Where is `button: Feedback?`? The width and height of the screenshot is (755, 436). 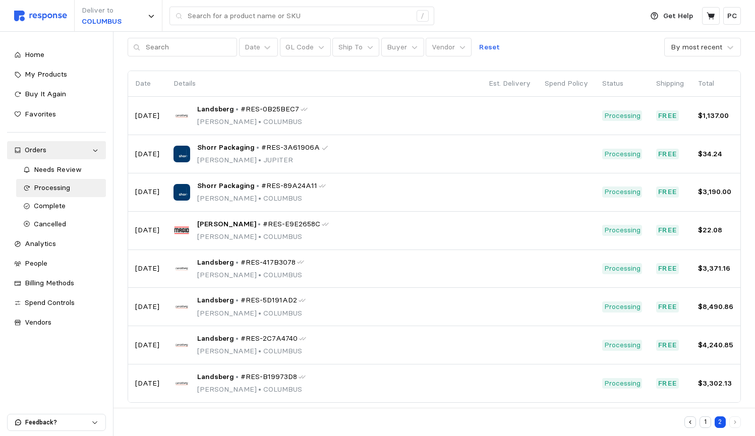 button: Feedback? is located at coordinates (57, 423).